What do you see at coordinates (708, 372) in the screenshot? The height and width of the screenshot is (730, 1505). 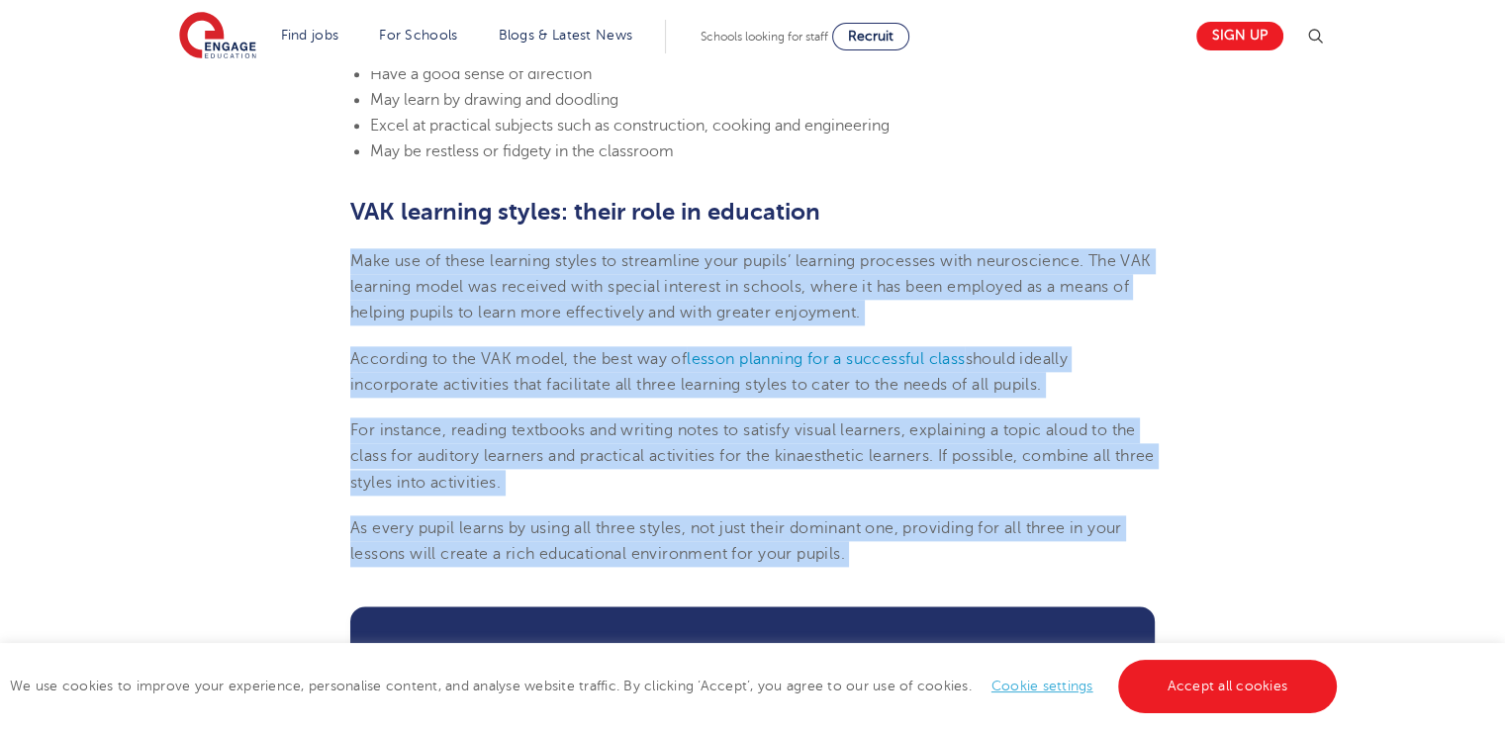 I see `span: should ideally incorporate activities that facilitate all three learning styles to cater to the n...` at bounding box center [708, 372].